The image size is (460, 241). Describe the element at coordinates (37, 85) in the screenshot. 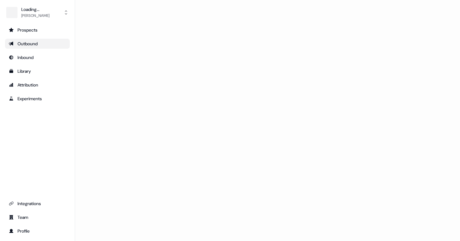

I see `div: Attribution` at that location.